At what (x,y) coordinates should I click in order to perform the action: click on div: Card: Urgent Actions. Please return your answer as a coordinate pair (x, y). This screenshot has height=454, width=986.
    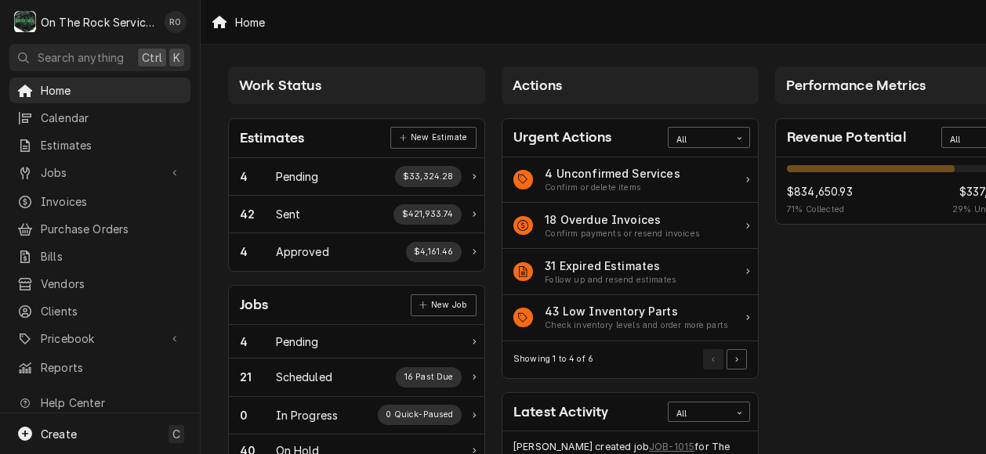
    Looking at the image, I should click on (630, 248).